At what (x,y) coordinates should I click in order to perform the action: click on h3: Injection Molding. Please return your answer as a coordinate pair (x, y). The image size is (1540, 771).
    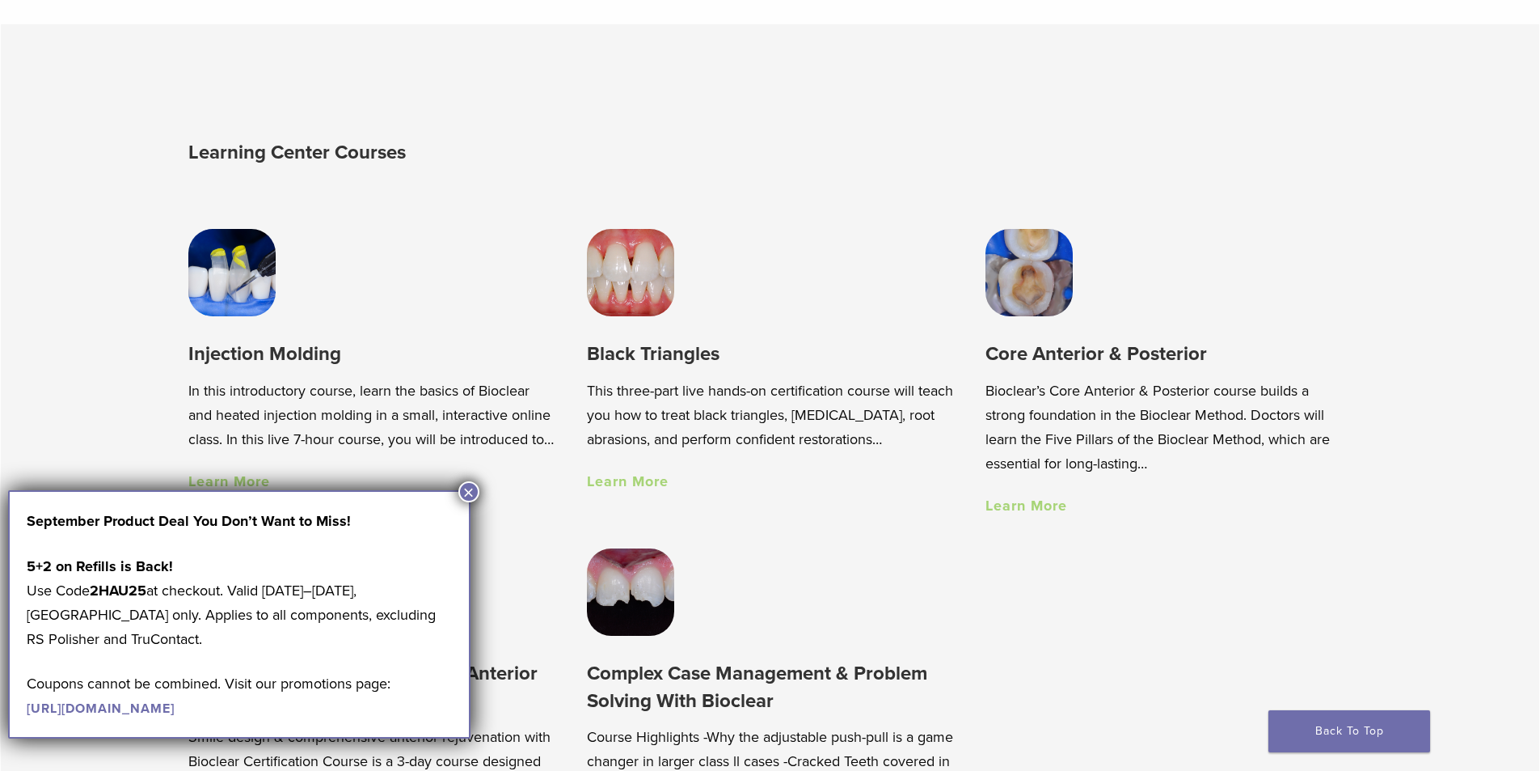
    Looking at the image, I should click on (371, 353).